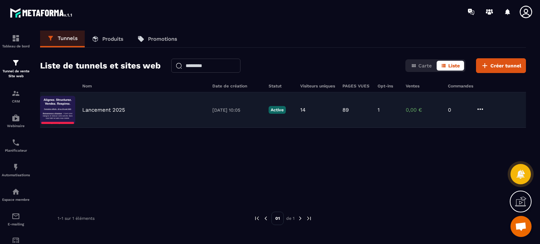  I want to click on h6: Ventes, so click(423, 86).